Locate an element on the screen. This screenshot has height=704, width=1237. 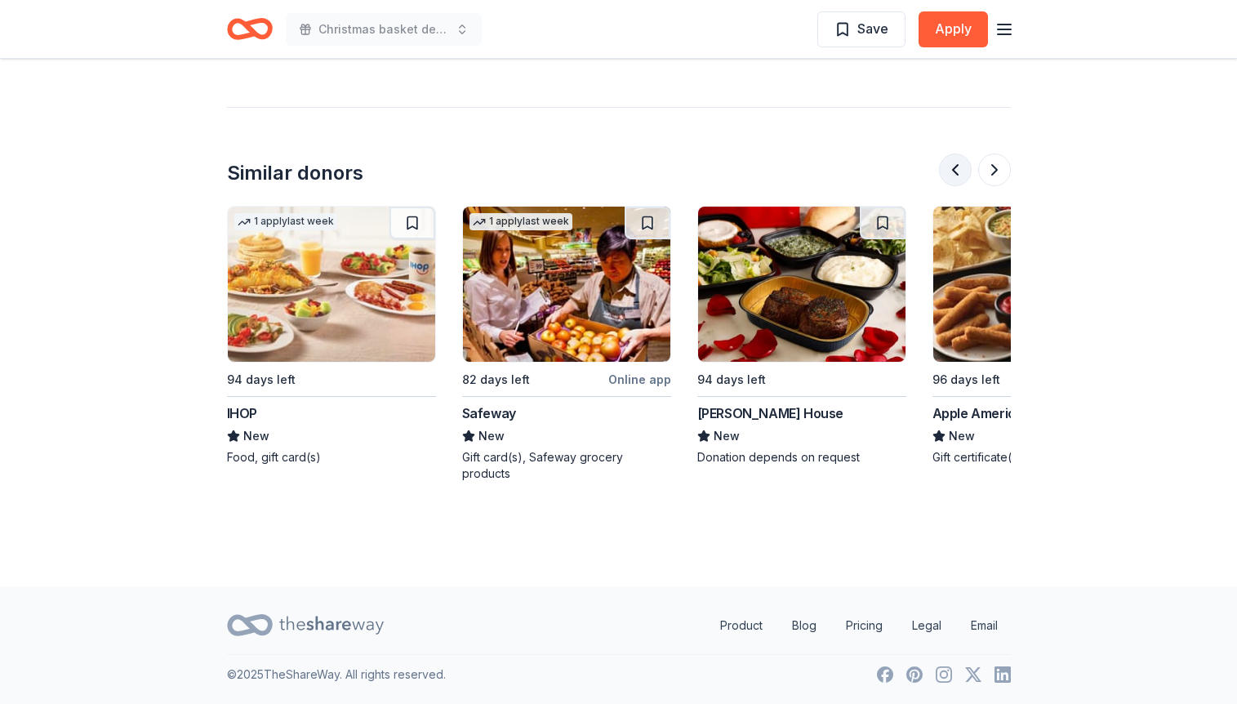
a: Email is located at coordinates (984, 626).